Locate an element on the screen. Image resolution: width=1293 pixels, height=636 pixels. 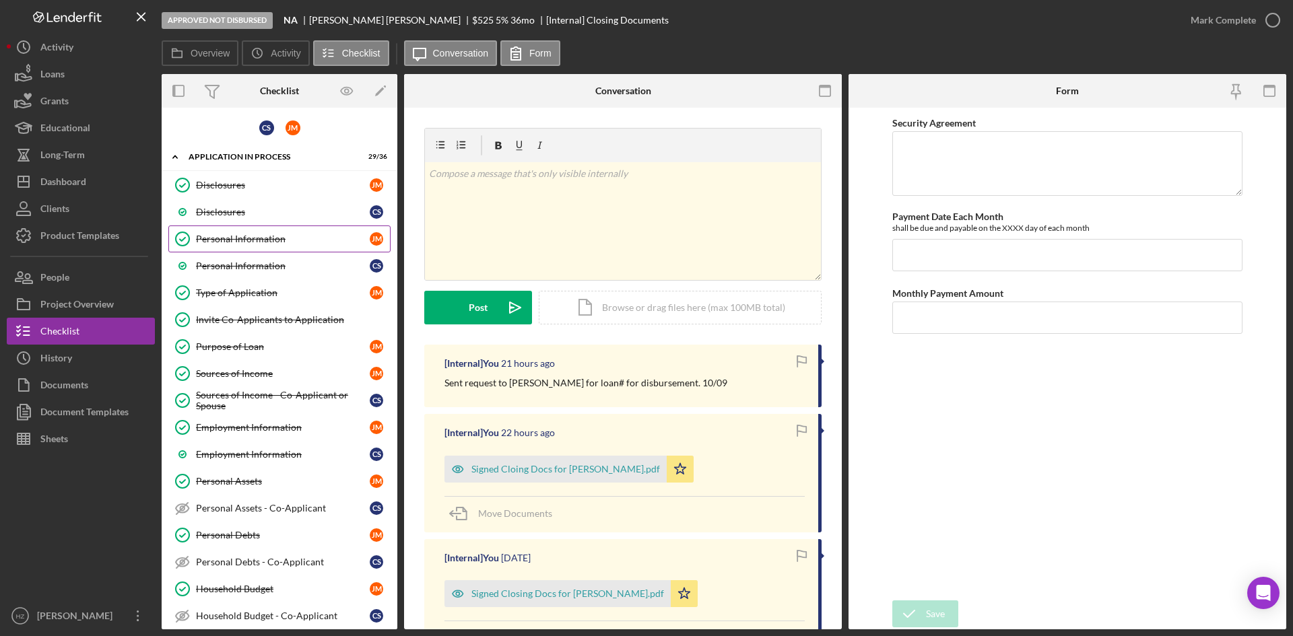
div: Household Budget is located at coordinates (283, 589).